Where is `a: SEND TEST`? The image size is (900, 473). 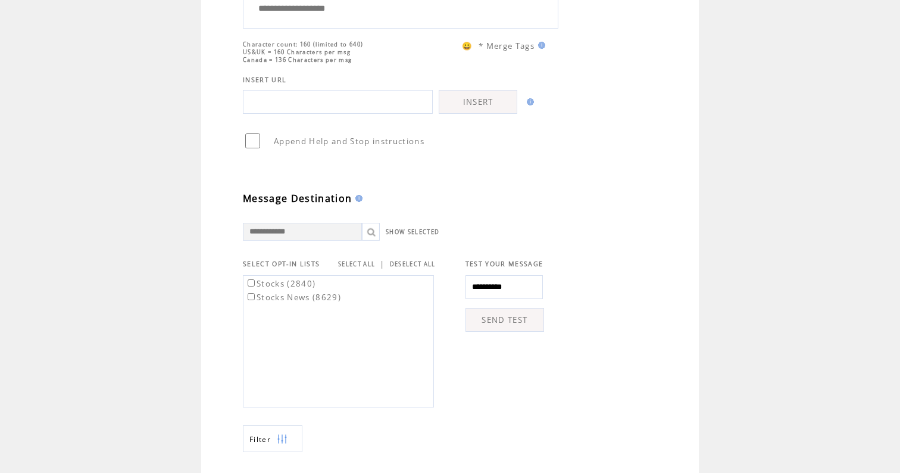
a: SEND TEST is located at coordinates (505, 320).